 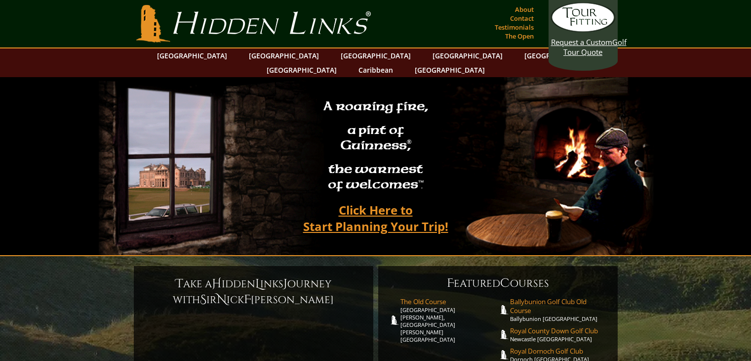 I want to click on span: T, so click(x=179, y=284).